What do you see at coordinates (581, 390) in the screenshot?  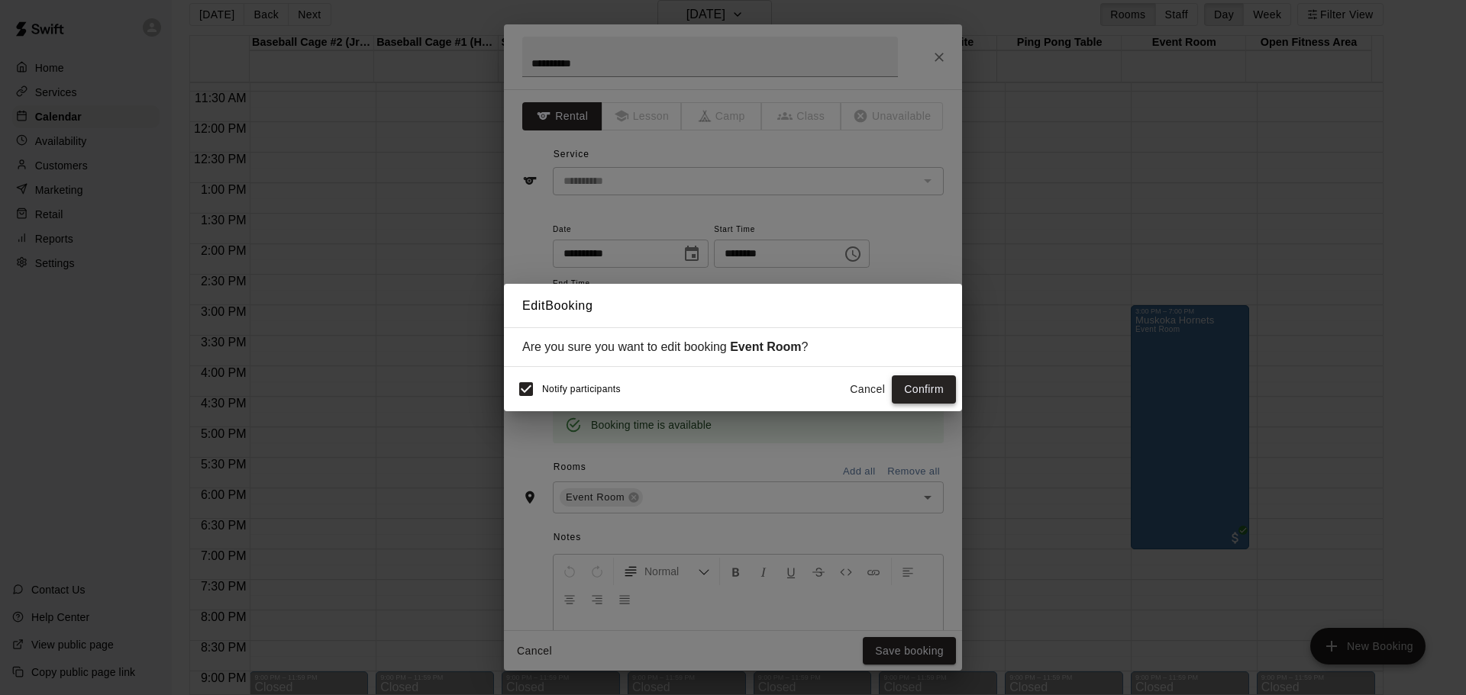 I see `span: Notify participants` at bounding box center [581, 390].